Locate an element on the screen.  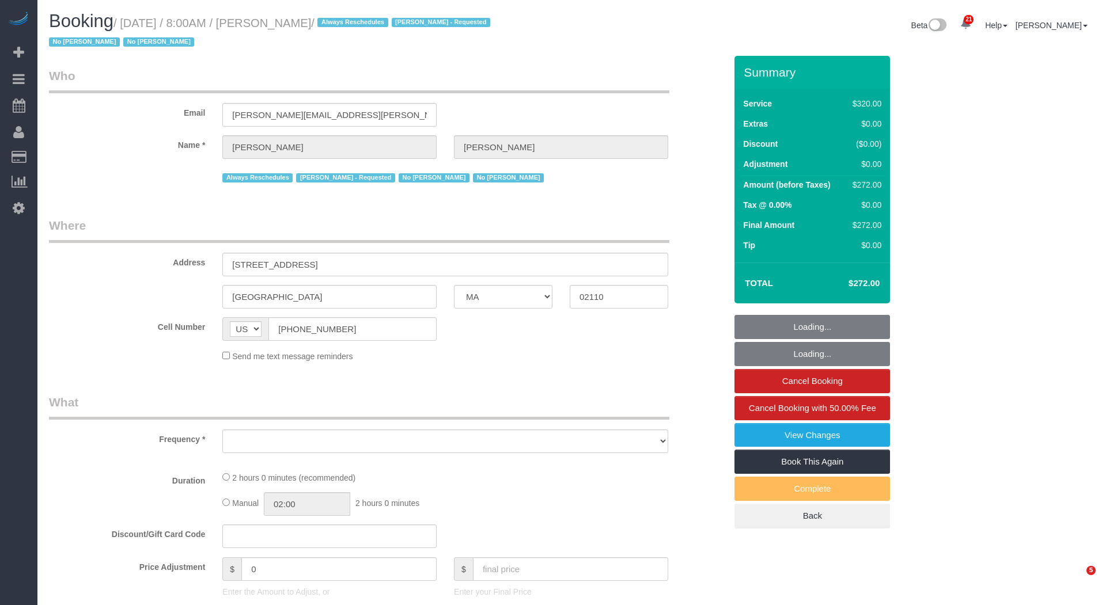
label: Final Amount is located at coordinates (769, 225).